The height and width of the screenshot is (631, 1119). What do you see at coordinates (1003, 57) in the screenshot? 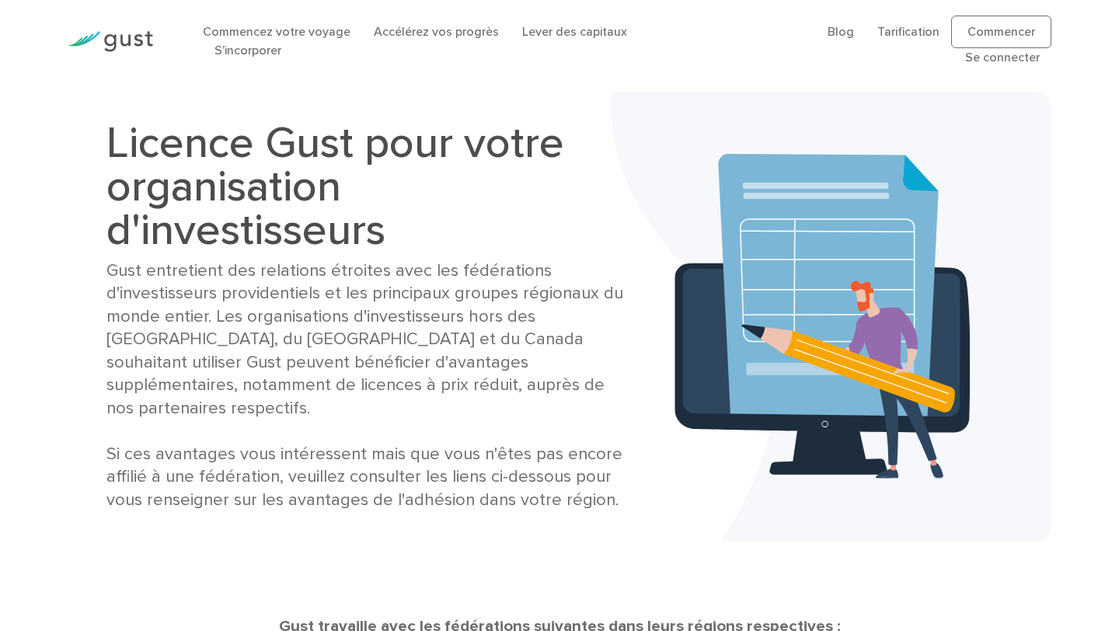
I see `font: Se connecter` at bounding box center [1003, 57].